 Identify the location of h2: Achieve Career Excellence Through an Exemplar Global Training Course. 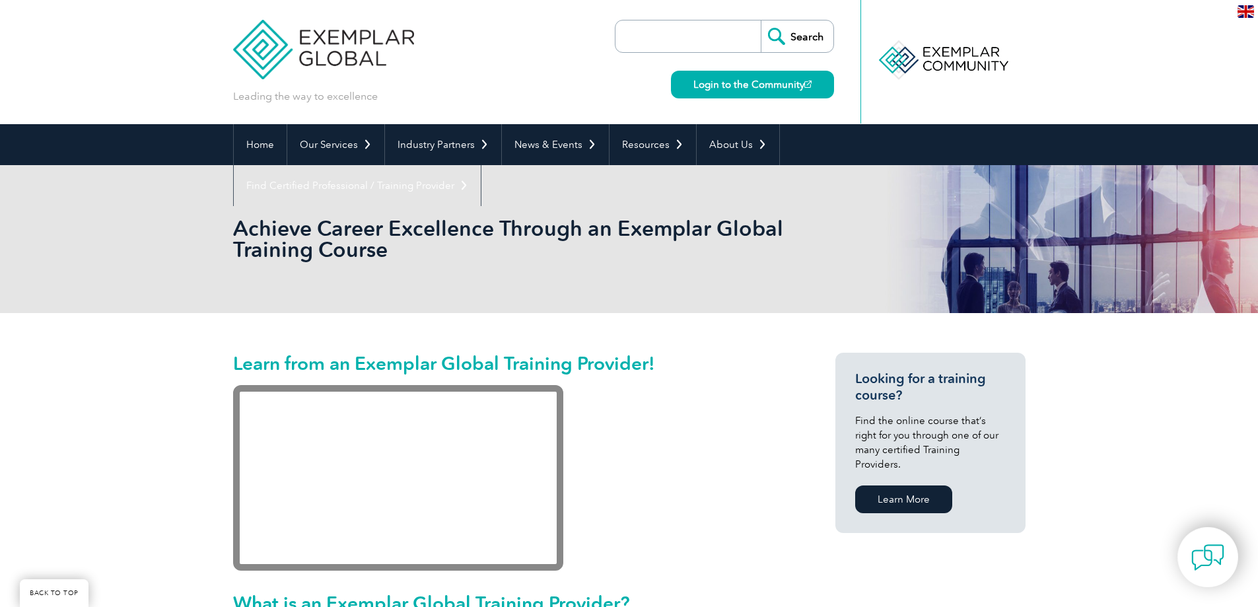
(510, 239).